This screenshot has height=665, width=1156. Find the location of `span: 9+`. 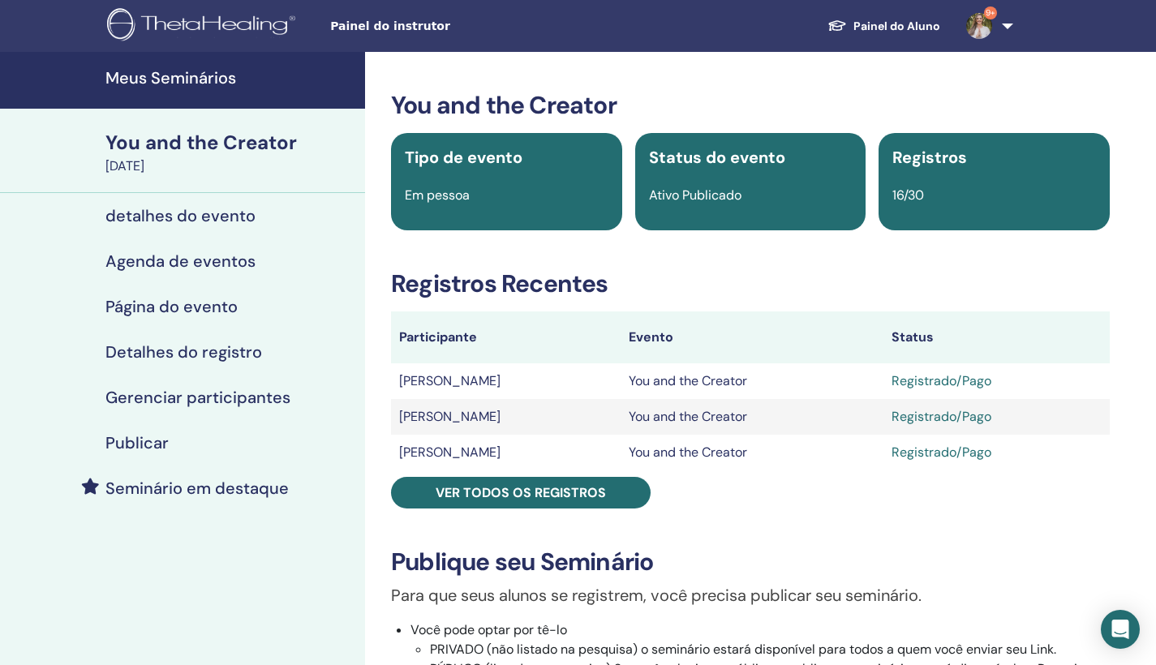

span: 9+ is located at coordinates (990, 13).